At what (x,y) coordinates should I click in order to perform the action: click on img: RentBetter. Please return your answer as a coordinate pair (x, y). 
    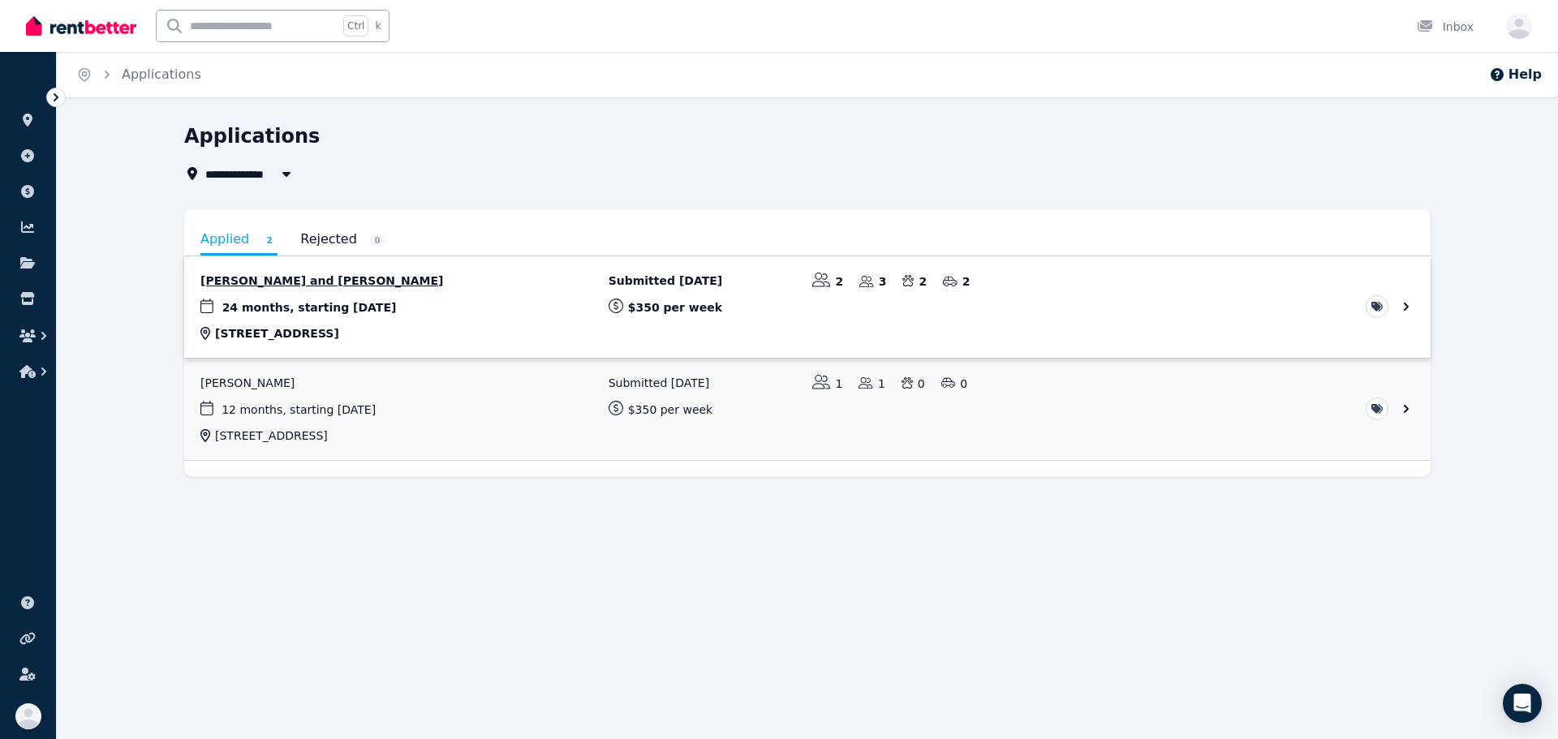
    Looking at the image, I should click on (81, 26).